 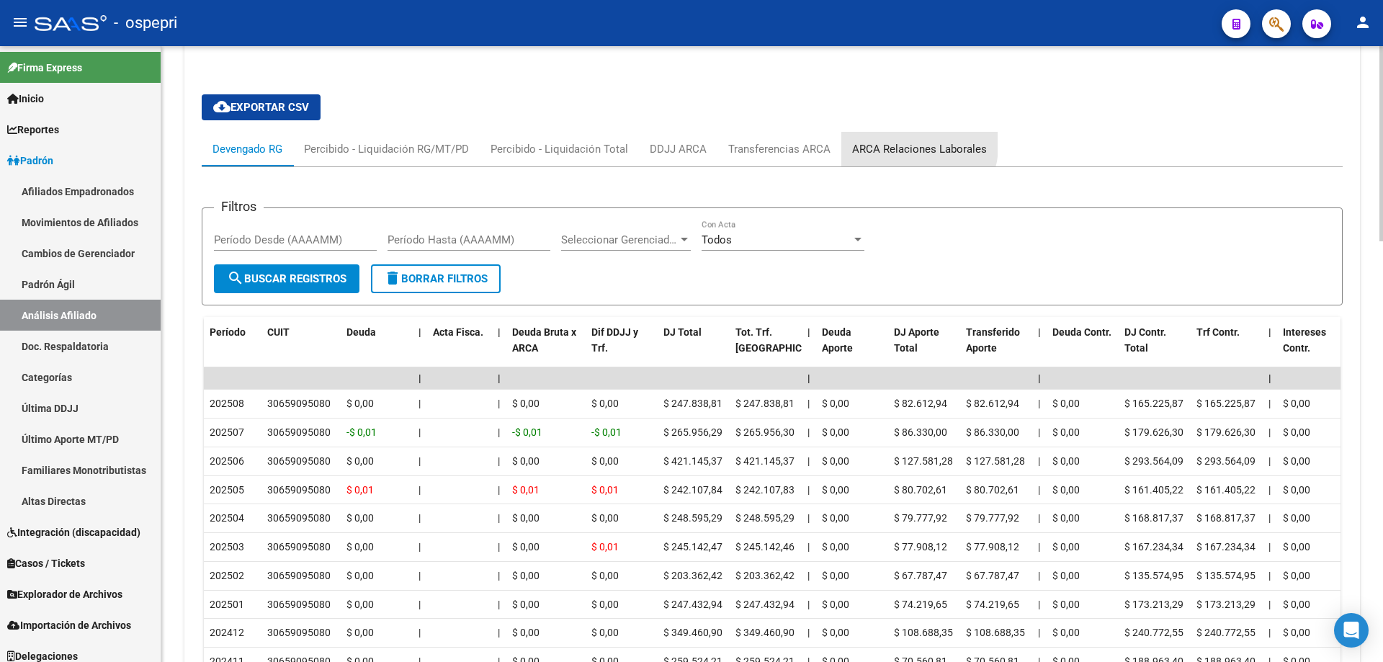 What do you see at coordinates (682, 332) in the screenshot?
I see `span: DJ Total` at bounding box center [682, 332].